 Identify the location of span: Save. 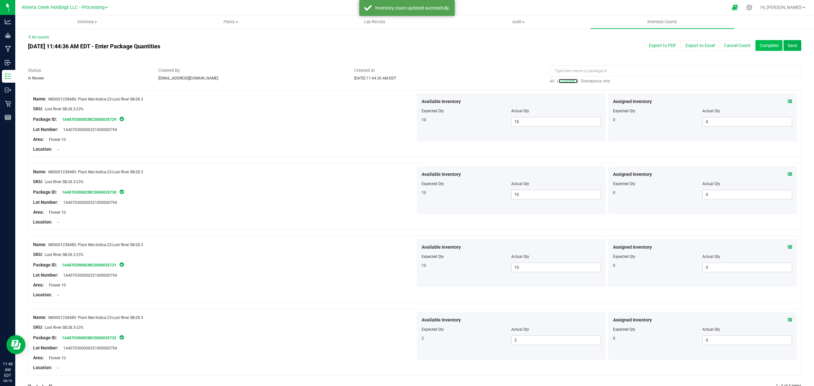
(792, 45).